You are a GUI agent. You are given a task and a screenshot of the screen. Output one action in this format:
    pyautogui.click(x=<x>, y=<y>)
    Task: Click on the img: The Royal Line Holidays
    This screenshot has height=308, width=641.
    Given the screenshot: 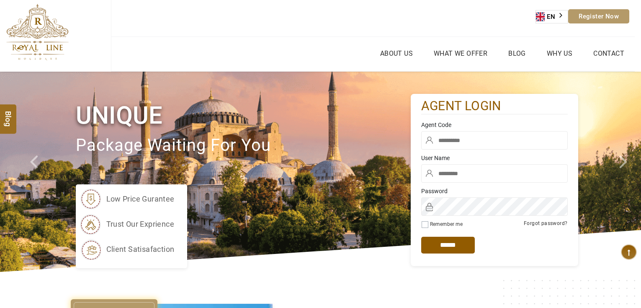 What is the action you would take?
    pyautogui.click(x=37, y=32)
    